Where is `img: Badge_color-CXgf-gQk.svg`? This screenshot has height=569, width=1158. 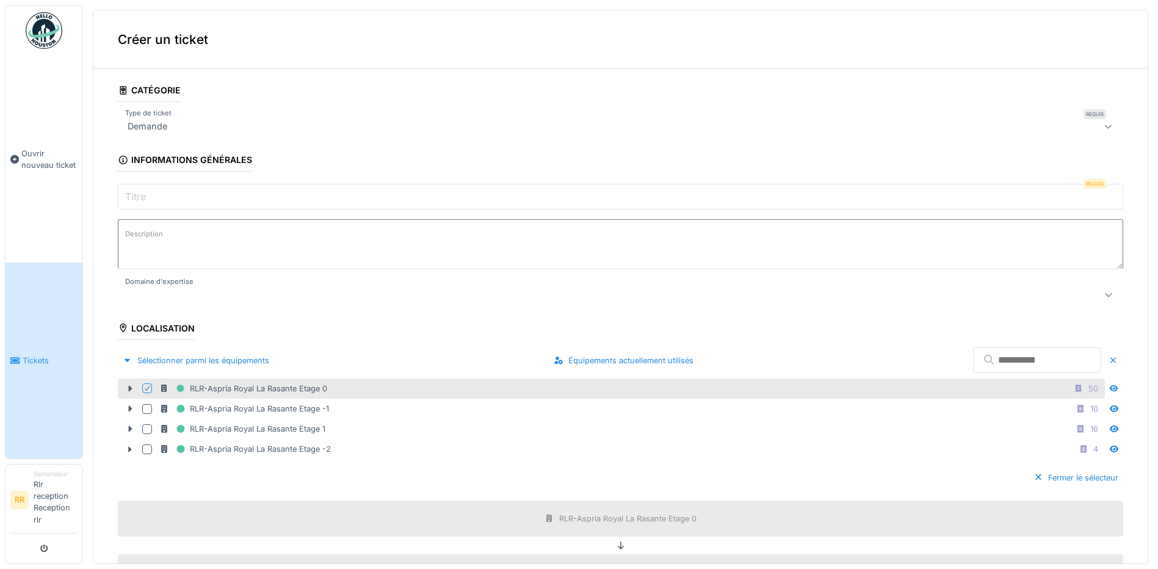
img: Badge_color-CXgf-gQk.svg is located at coordinates (44, 31).